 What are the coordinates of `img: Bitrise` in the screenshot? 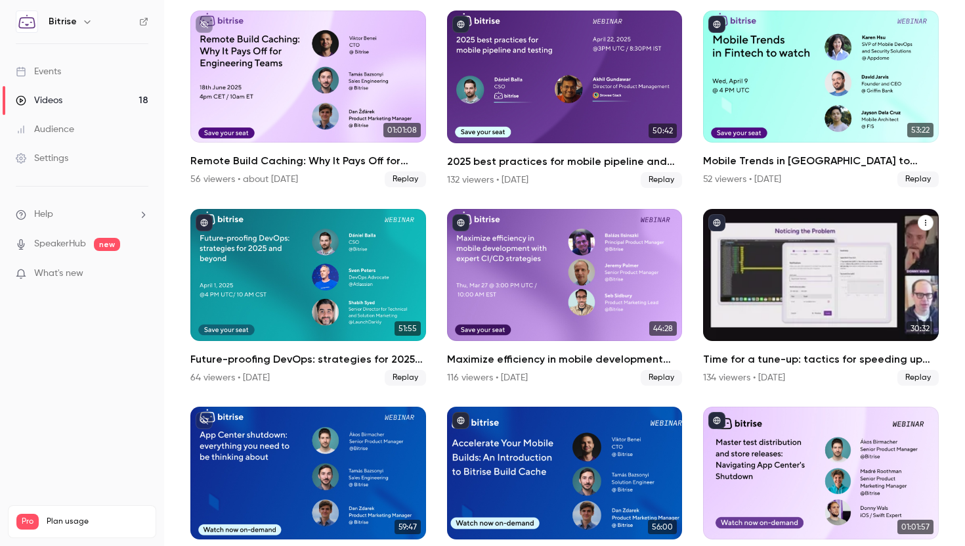 It's located at (27, 22).